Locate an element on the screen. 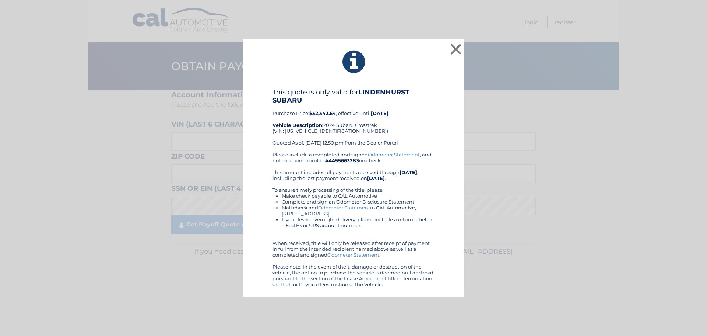  b: 44455663283 is located at coordinates (342, 160).